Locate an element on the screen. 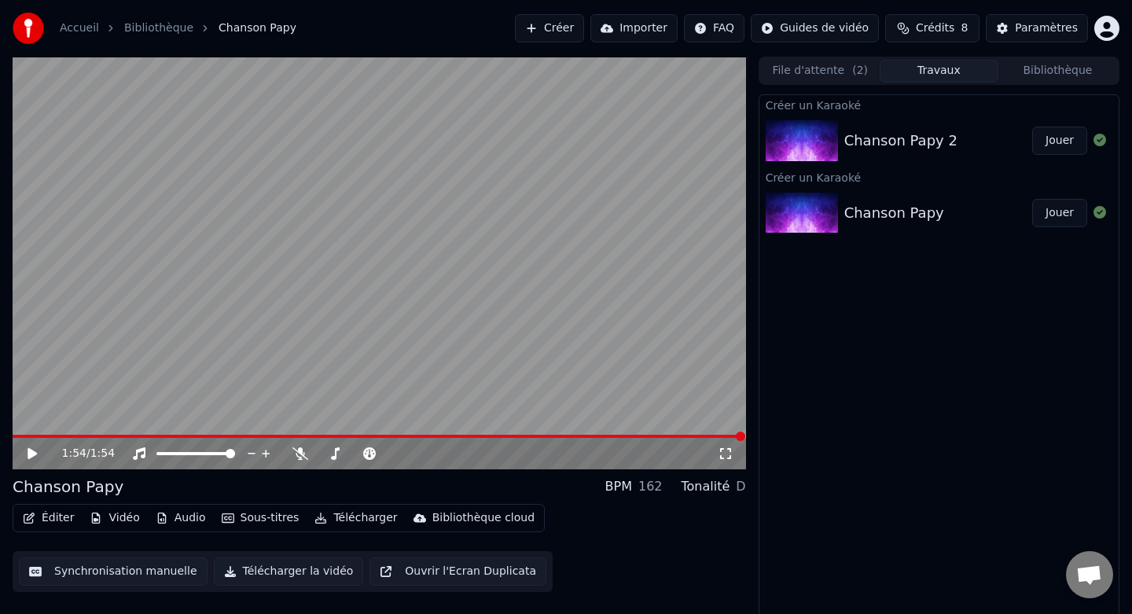  button: Bibliothèque is located at coordinates (1057, 71).